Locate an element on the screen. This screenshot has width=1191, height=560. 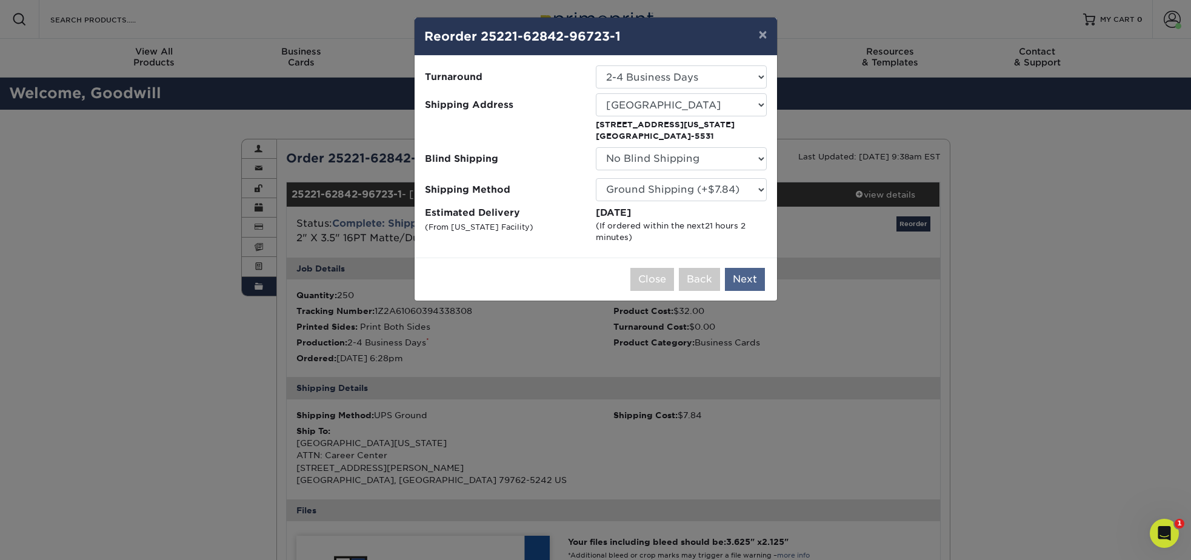
span: 21 hours 2 minutes is located at coordinates (670, 231).